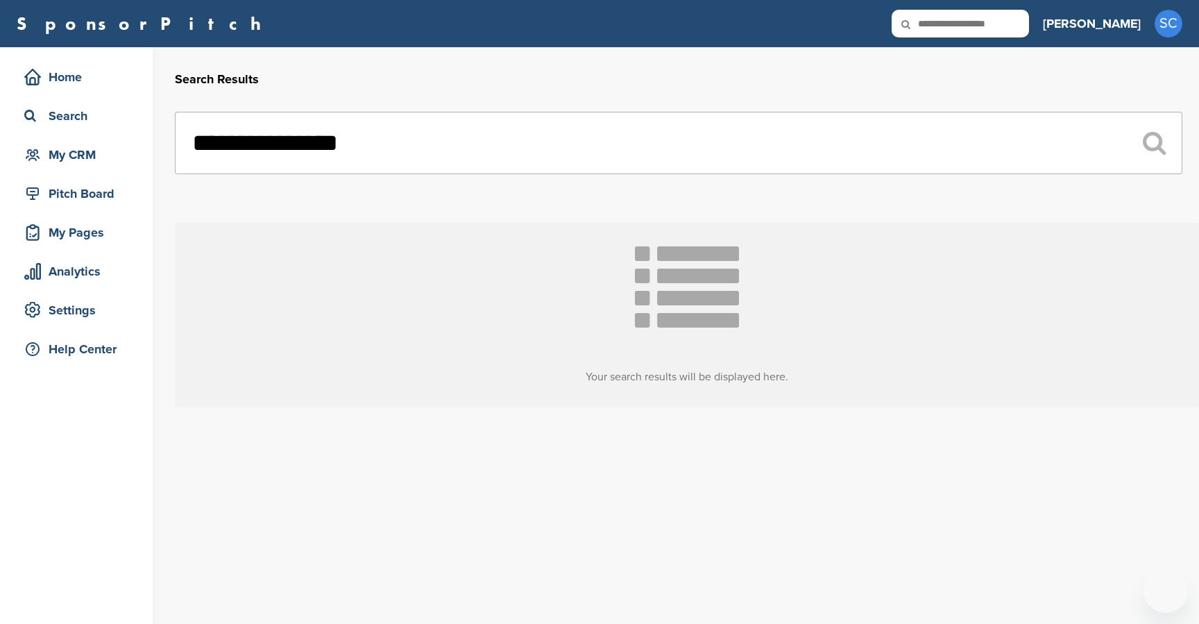  I want to click on a: Settings, so click(76, 310).